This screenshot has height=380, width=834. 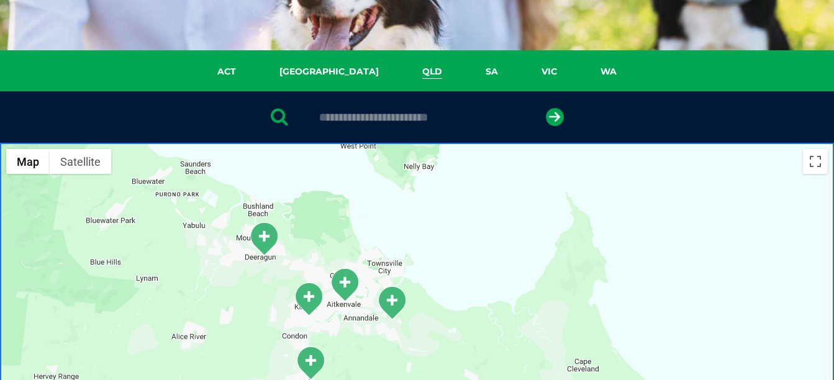 I want to click on a: VIC, so click(x=549, y=71).